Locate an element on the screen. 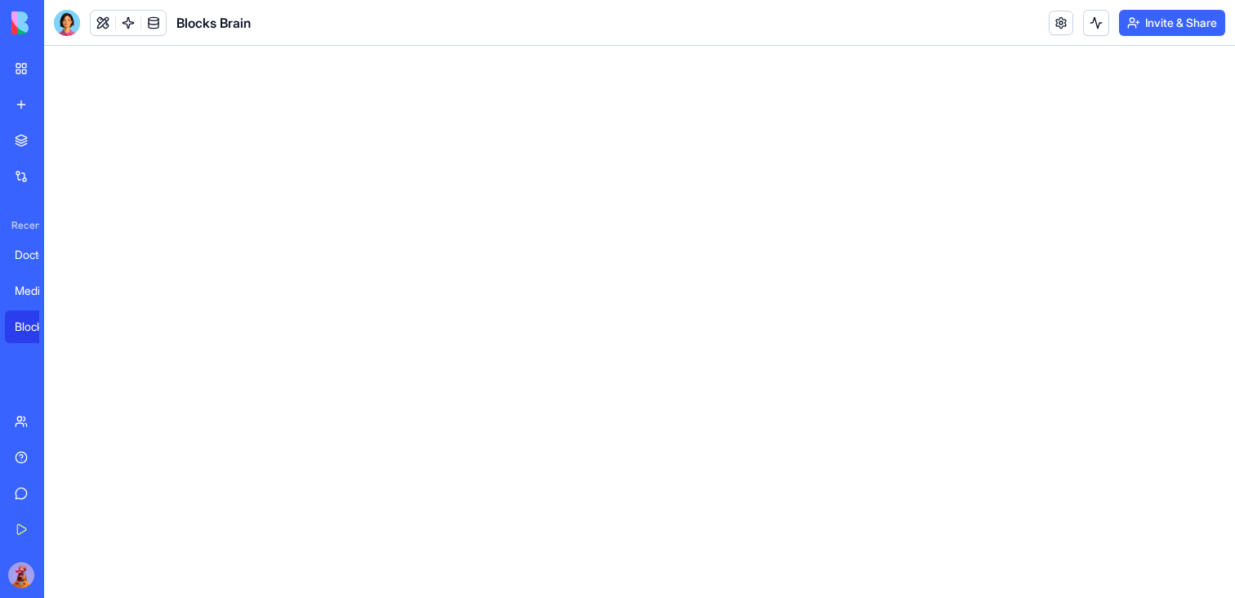 The height and width of the screenshot is (598, 1235). img: Kuku_Large_sla5px.png is located at coordinates (21, 575).